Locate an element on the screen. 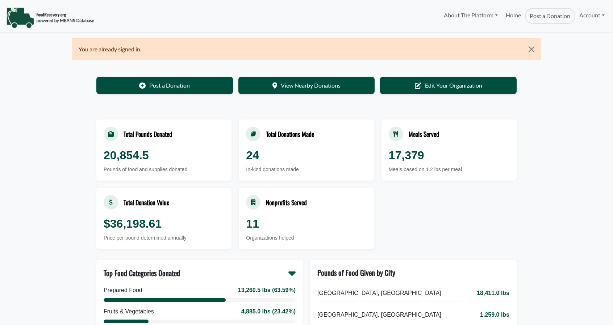  a: About The Platform is located at coordinates (470, 15).